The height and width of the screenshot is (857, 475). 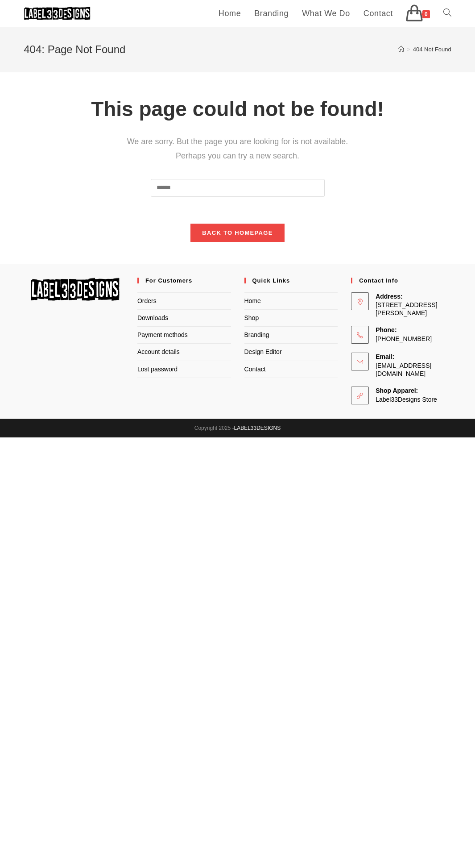 What do you see at coordinates (184, 280) in the screenshot?
I see `h4: For Customers` at bounding box center [184, 280].